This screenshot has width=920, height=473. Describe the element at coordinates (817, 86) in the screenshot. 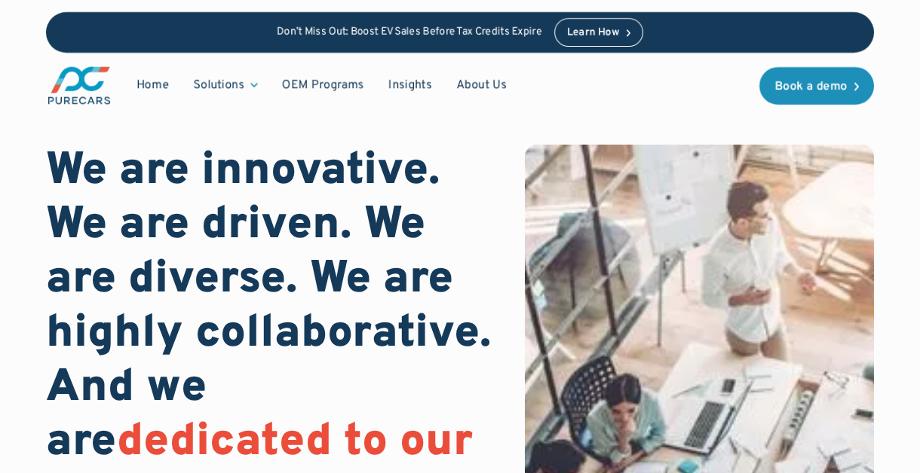

I see `a: Book a demo` at that location.